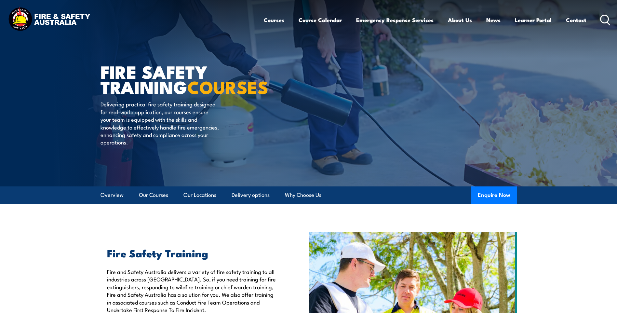  I want to click on button: Enquire Now, so click(494, 195).